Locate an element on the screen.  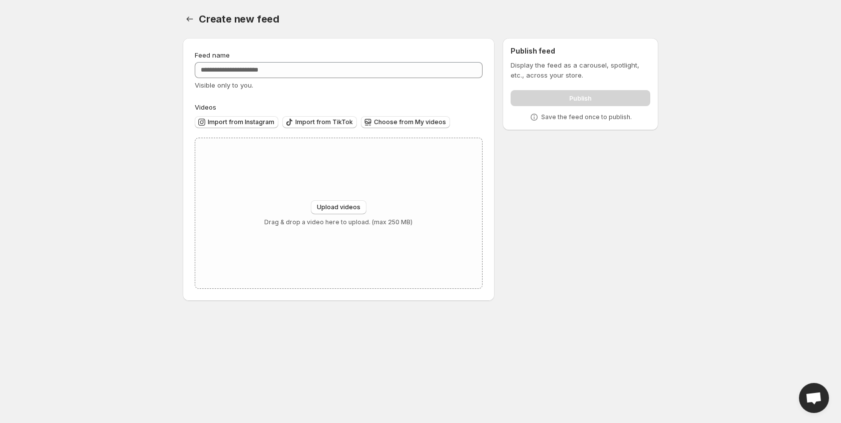
span: Feed name is located at coordinates (212, 55).